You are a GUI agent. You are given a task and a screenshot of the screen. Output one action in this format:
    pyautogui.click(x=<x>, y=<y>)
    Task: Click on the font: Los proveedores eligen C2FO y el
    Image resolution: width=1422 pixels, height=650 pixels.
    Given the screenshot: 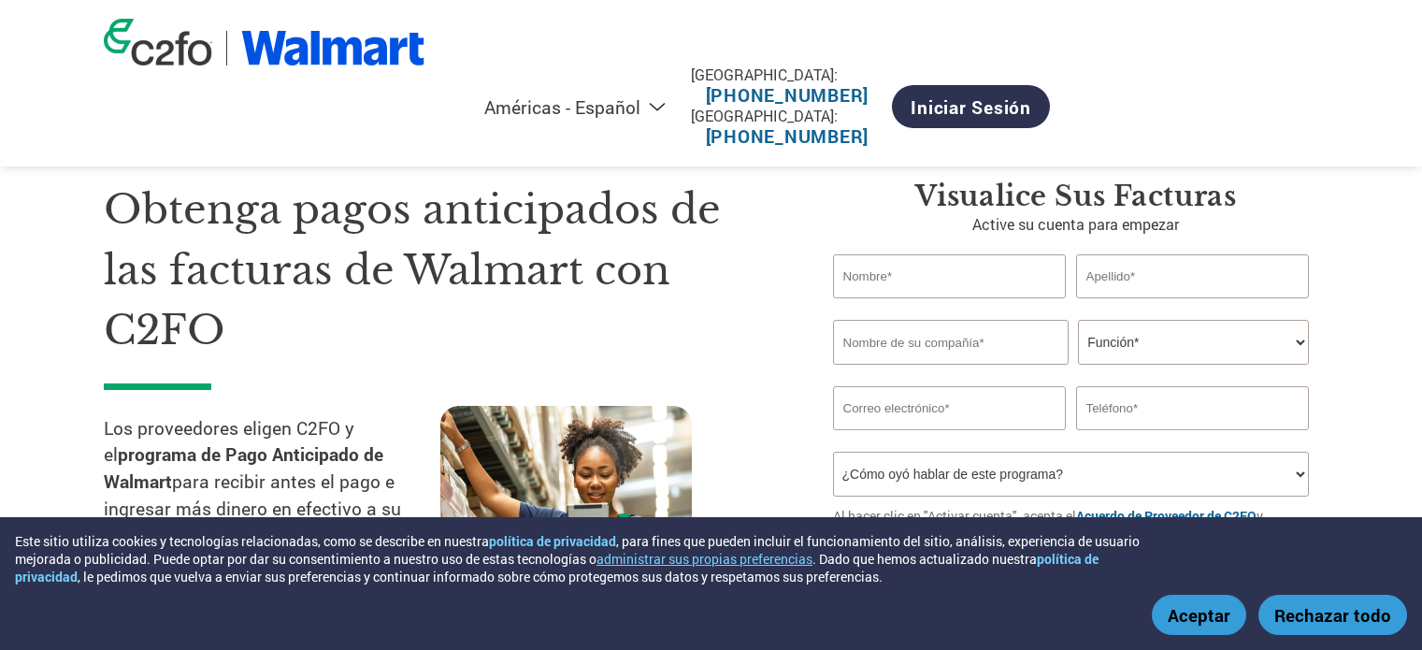 What is the action you would take?
    pyautogui.click(x=229, y=441)
    